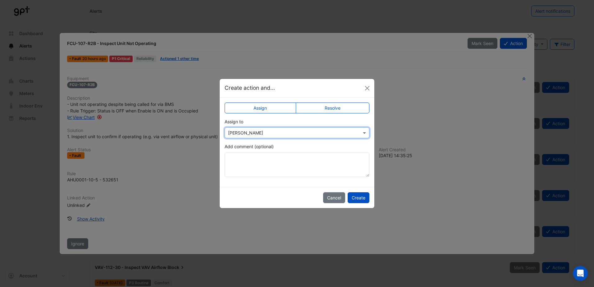  I want to click on label: Assign, so click(260, 108).